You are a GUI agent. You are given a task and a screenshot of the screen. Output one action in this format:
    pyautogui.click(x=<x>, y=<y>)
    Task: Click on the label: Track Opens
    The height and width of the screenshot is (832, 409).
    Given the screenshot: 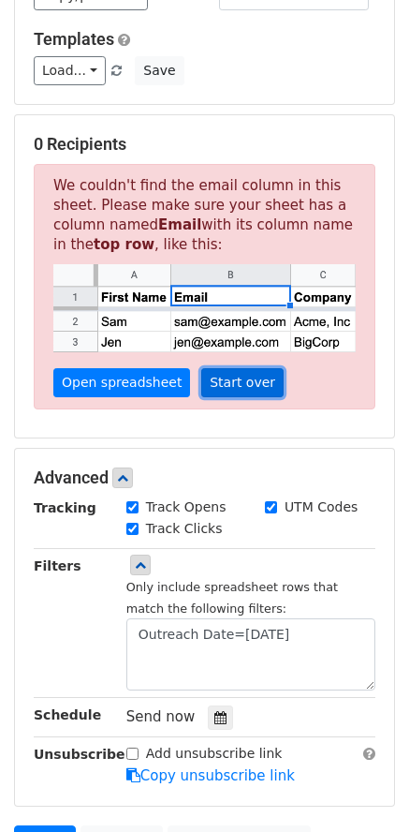 What is the action you would take?
    pyautogui.click(x=186, y=507)
    